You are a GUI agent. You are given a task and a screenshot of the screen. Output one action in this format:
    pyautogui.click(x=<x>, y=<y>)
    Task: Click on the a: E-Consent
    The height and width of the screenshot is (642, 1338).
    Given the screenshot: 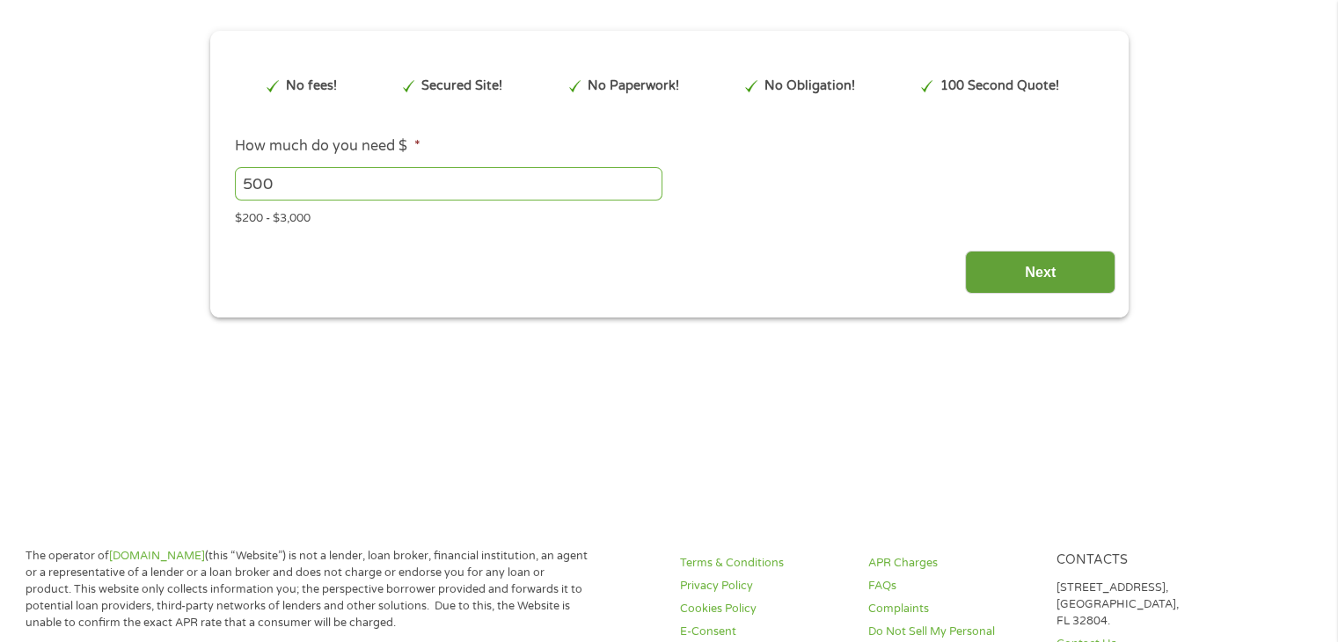 What is the action you would take?
    pyautogui.click(x=763, y=632)
    